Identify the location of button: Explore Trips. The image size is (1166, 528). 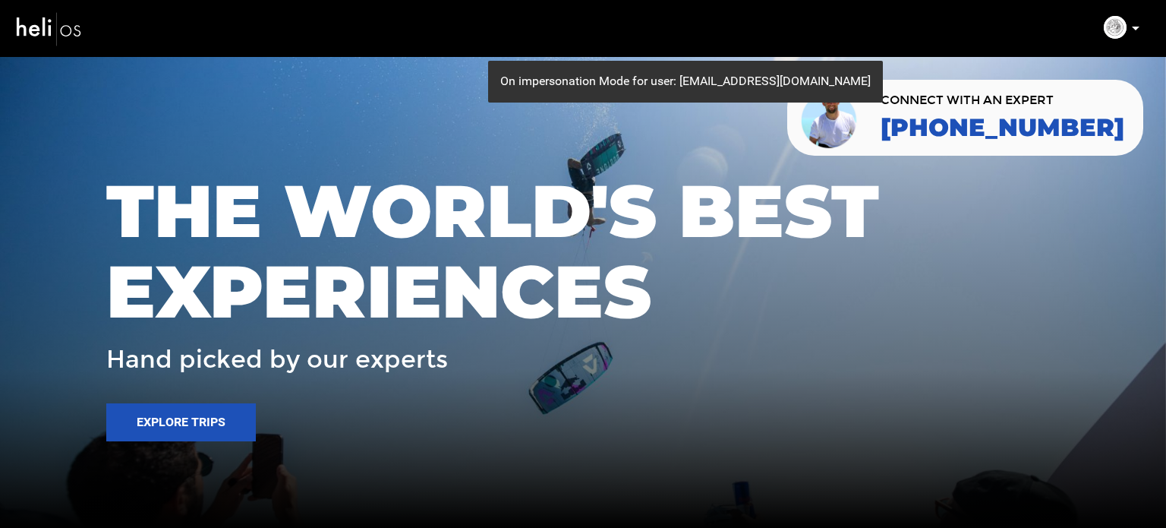
(181, 422).